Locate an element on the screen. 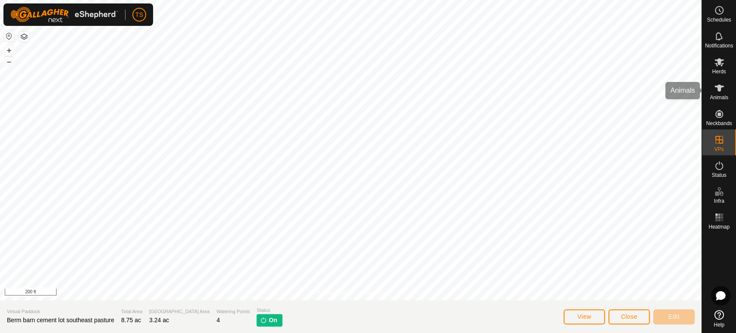  span: Herds is located at coordinates (719, 72).